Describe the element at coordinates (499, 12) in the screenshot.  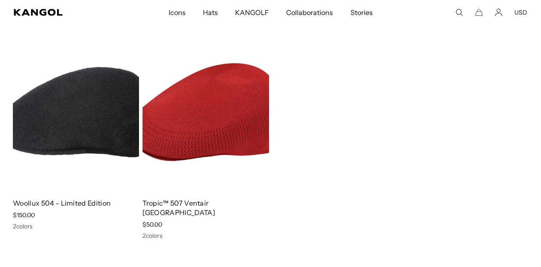
I see `a: Account` at that location.